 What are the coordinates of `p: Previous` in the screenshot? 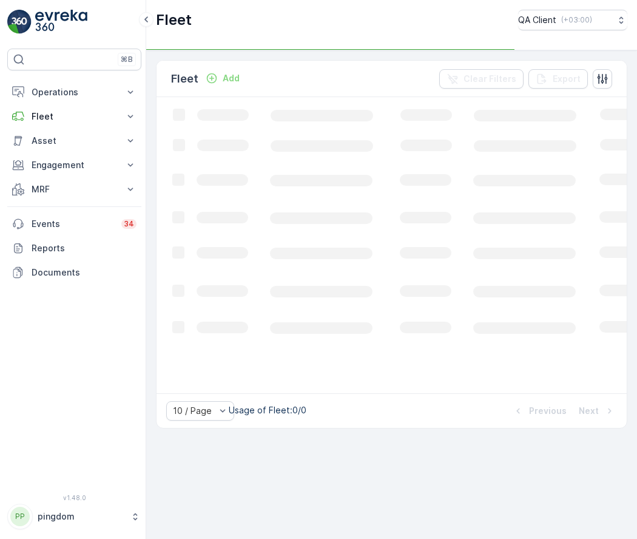 It's located at (548, 411).